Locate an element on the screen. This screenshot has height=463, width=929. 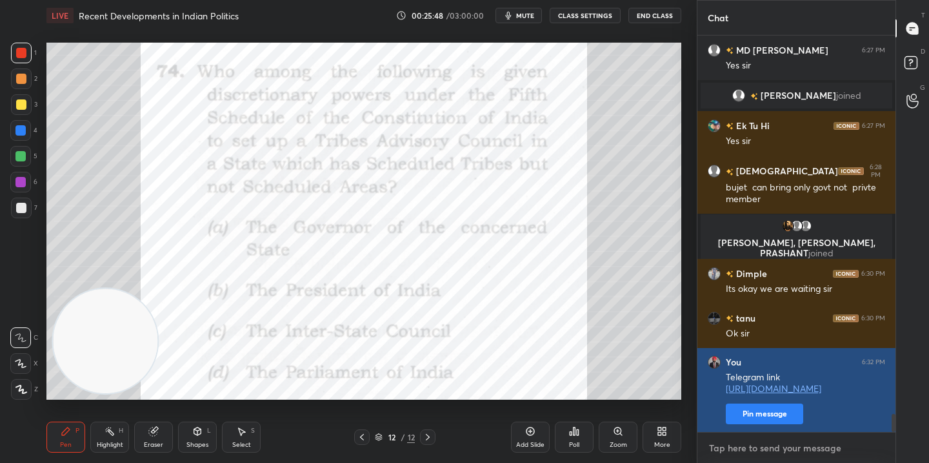
div: bujet can bring only govt not privte member is located at coordinates (806, 194).